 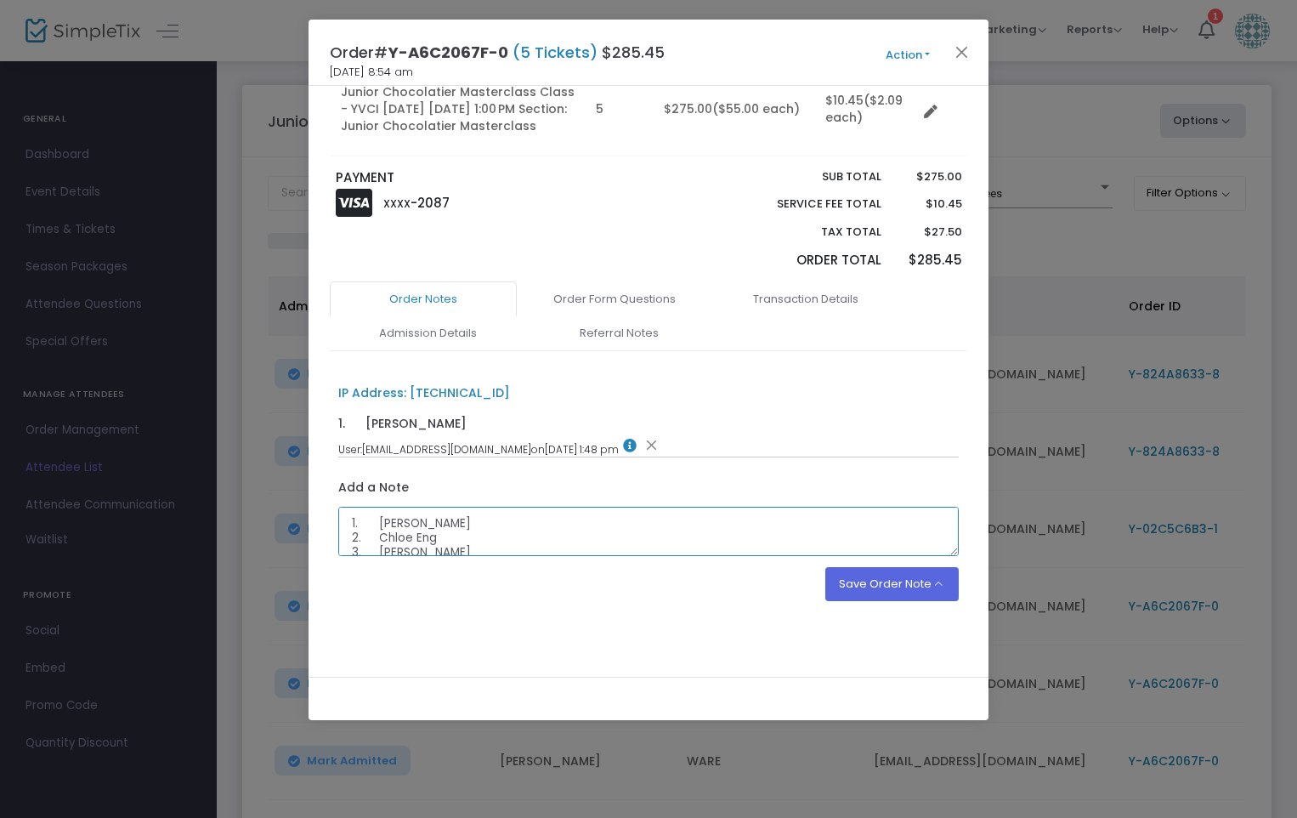 What do you see at coordinates (427, 333) in the screenshot?
I see `a: Admission Details` at bounding box center [427, 333].